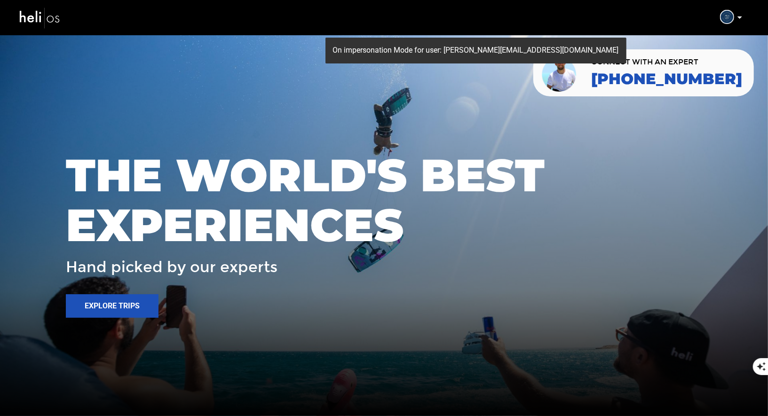  What do you see at coordinates (384, 200) in the screenshot?
I see `span: THE WORLD'S BEST EXPERIENCES` at bounding box center [384, 200].